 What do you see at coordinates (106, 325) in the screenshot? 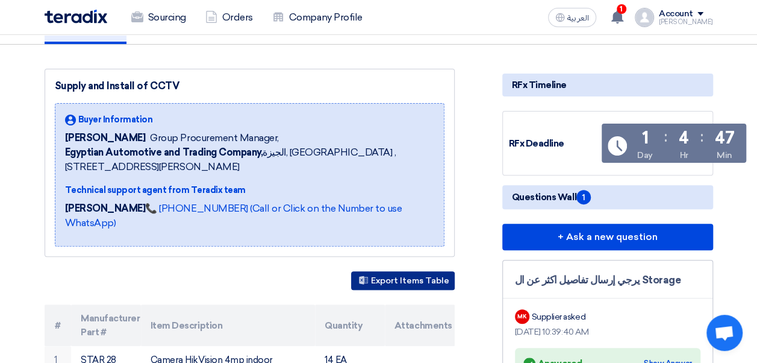
I see `th: Manufacturer Part #` at bounding box center [106, 325].